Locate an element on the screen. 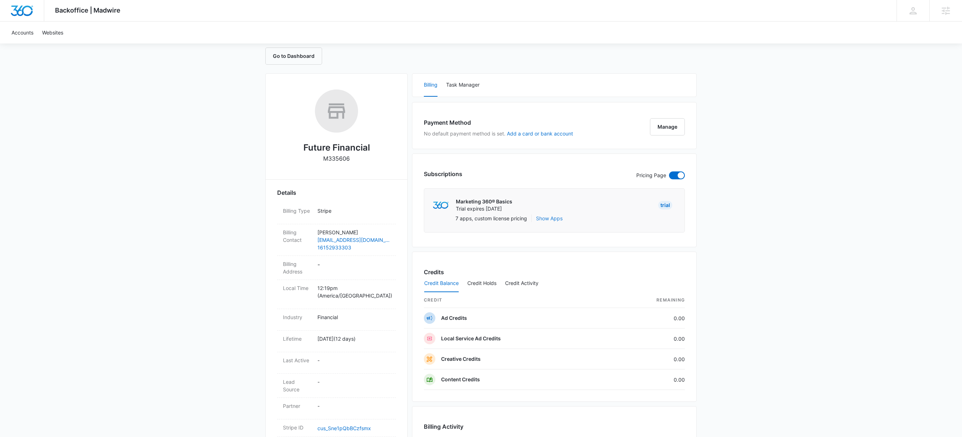 This screenshot has height=437, width=962. div: IndustryFinancial is located at coordinates (336, 320).